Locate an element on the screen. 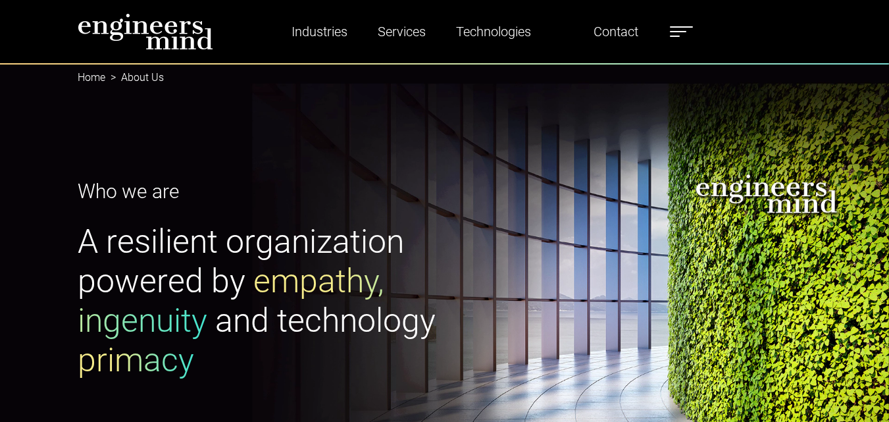 The height and width of the screenshot is (422, 889). a: Technologies is located at coordinates (494, 32).